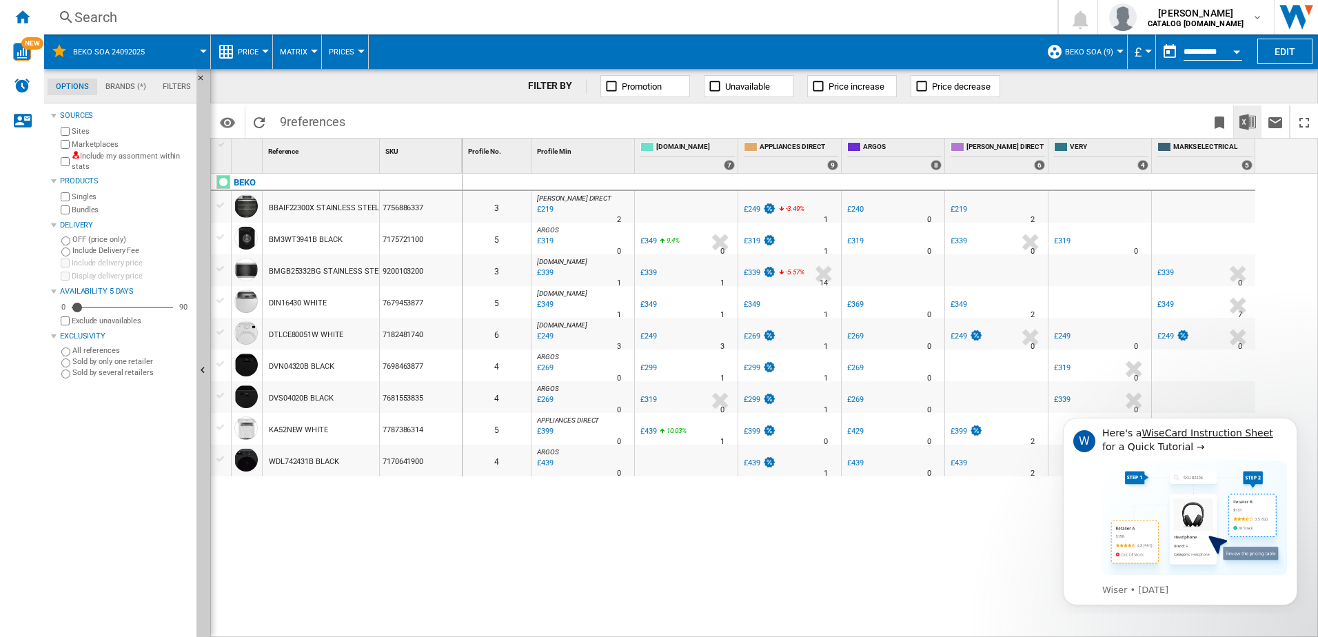 The width and height of the screenshot is (1318, 637). I want to click on input: Sold by several retailers, so click(65, 374).